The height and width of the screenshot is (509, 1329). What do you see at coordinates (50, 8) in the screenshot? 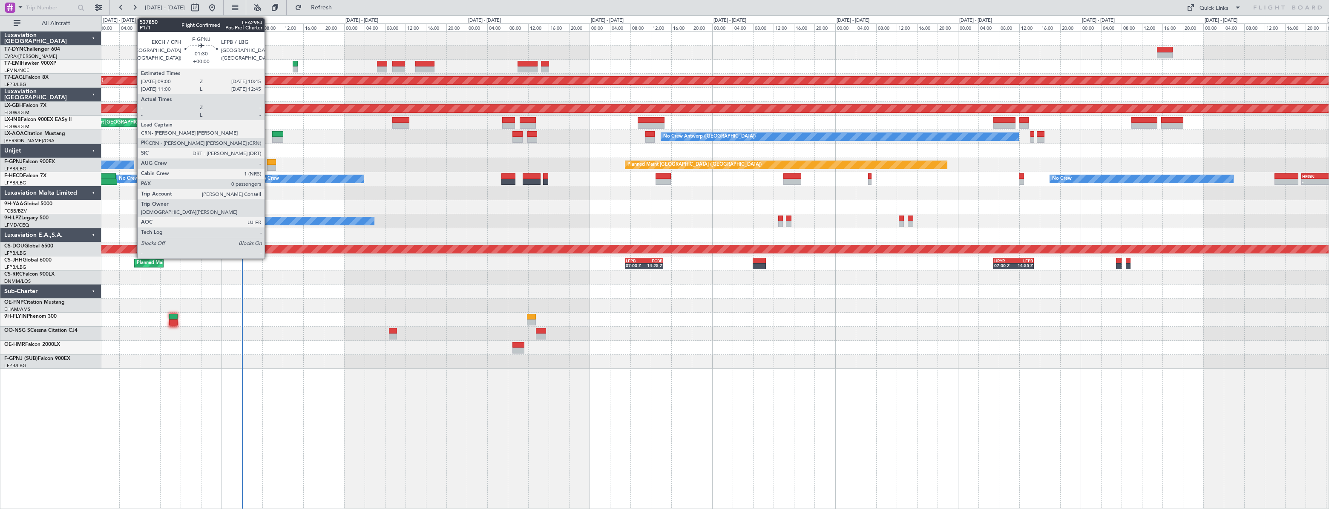
I see `input: Trip Number` at bounding box center [50, 8].